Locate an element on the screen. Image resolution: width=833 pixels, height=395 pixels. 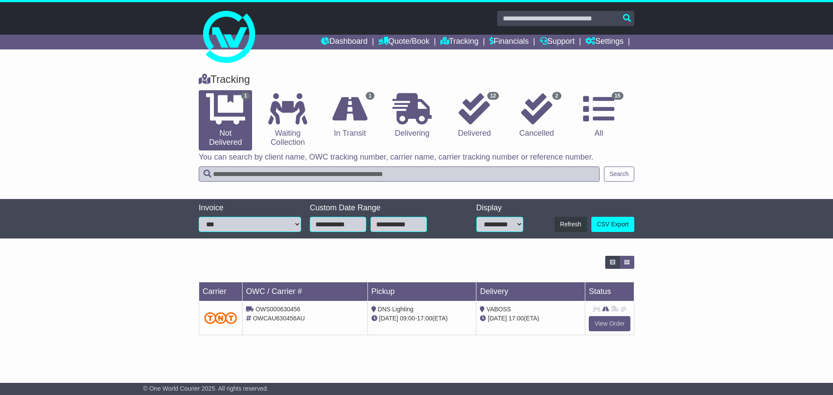
td: Status is located at coordinates (610, 292).